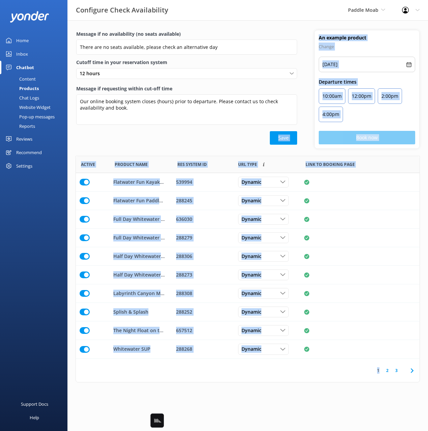  I want to click on a: Reports, so click(36, 126).